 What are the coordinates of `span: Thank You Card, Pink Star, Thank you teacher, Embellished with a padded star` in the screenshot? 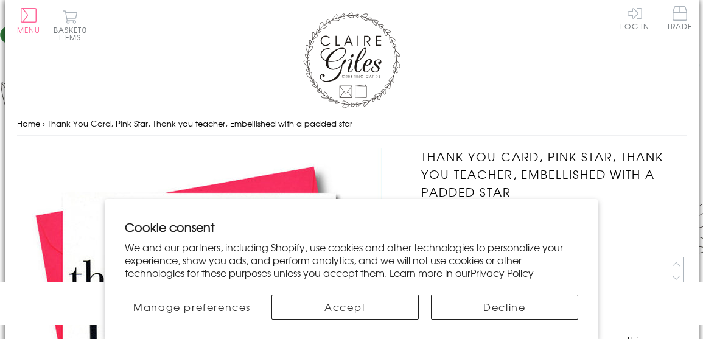 It's located at (200, 123).